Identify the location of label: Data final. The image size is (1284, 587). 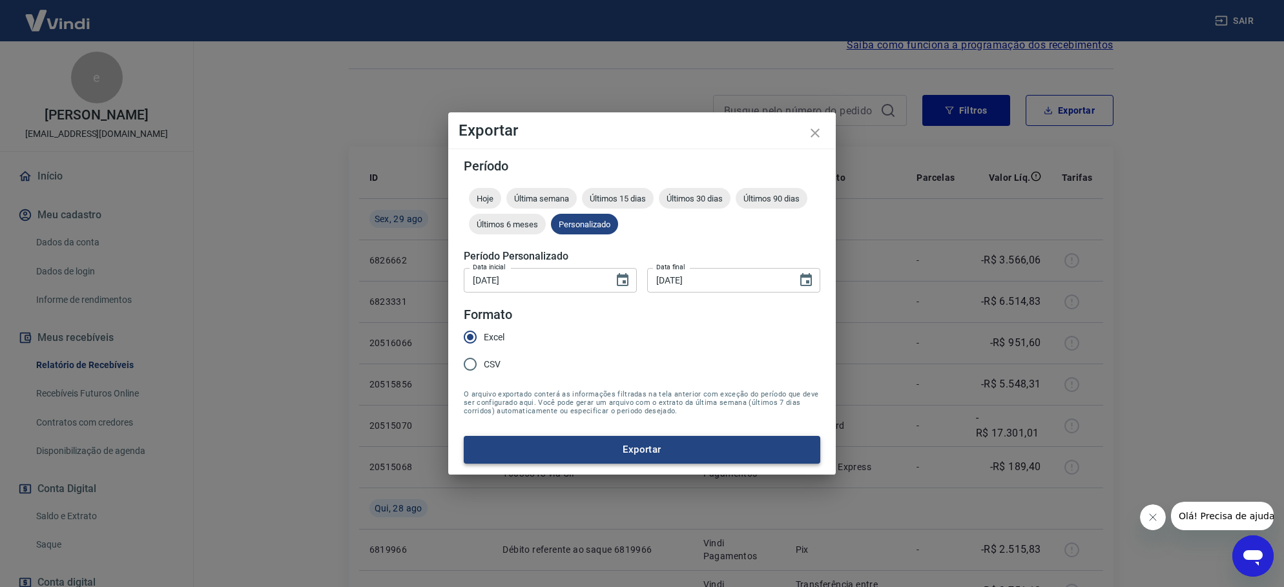
(671, 267).